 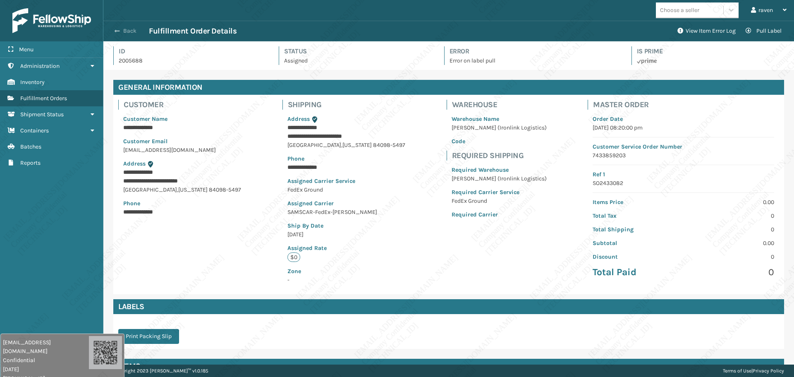 I want to click on button: Back, so click(x=130, y=31).